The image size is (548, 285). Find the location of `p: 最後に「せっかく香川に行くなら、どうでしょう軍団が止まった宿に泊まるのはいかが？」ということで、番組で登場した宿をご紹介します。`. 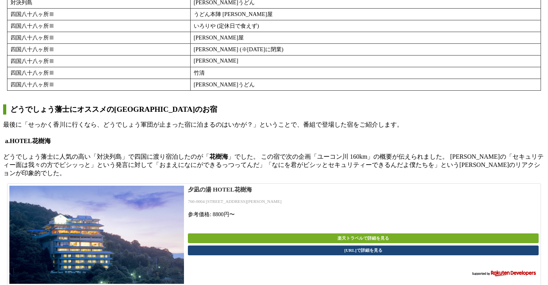

p: 最後に「せっかく香川に行くなら、どうでしょう軍団が止まった宿に泊まるのはいかが？」ということで、番組で登場した宿をご紹介します。 is located at coordinates (274, 125).